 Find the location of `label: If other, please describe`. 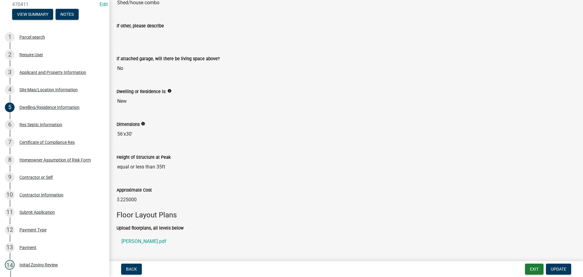

label: If other, please describe is located at coordinates (140, 26).